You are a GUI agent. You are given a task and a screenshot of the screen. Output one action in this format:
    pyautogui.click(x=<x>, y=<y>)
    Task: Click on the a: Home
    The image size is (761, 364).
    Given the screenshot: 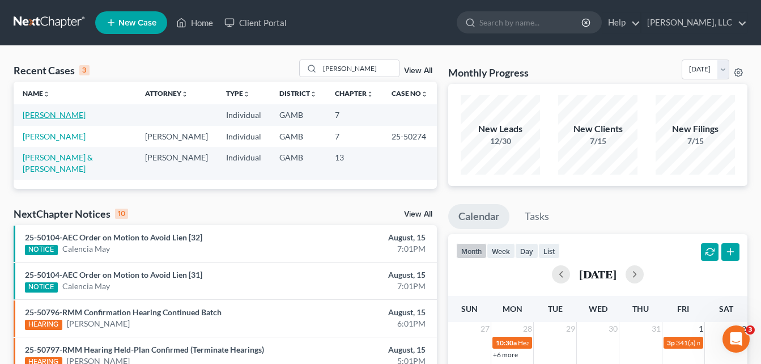 What is the action you would take?
    pyautogui.click(x=194, y=23)
    